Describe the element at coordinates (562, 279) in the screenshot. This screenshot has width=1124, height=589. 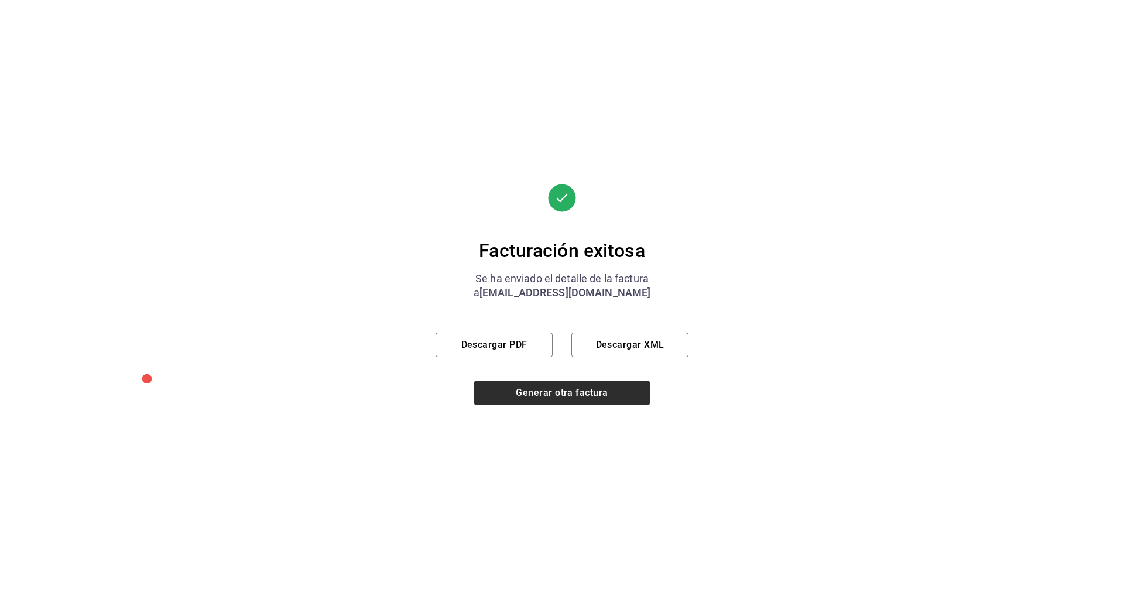
I see `div: Se ha enviado el detalle de la factura` at that location.